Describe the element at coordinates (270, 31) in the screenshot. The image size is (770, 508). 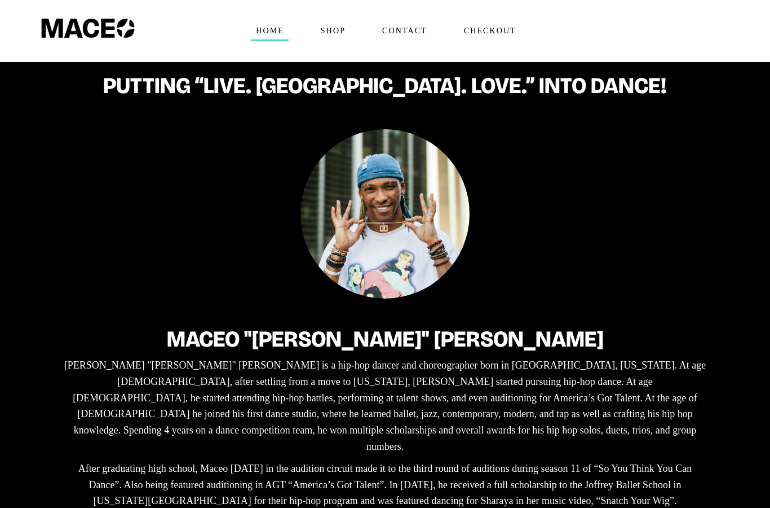
I see `span: Home` at that location.